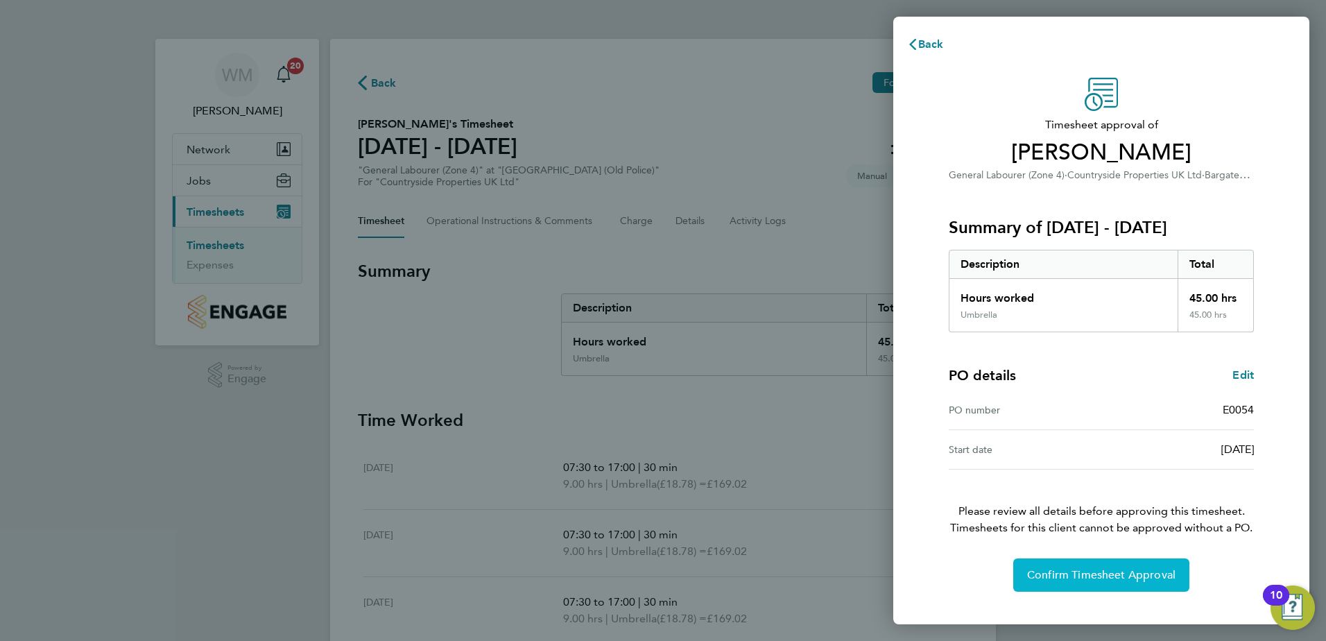 This screenshot has width=1326, height=641. Describe the element at coordinates (978, 315) in the screenshot. I see `div: Umbrella` at that location.